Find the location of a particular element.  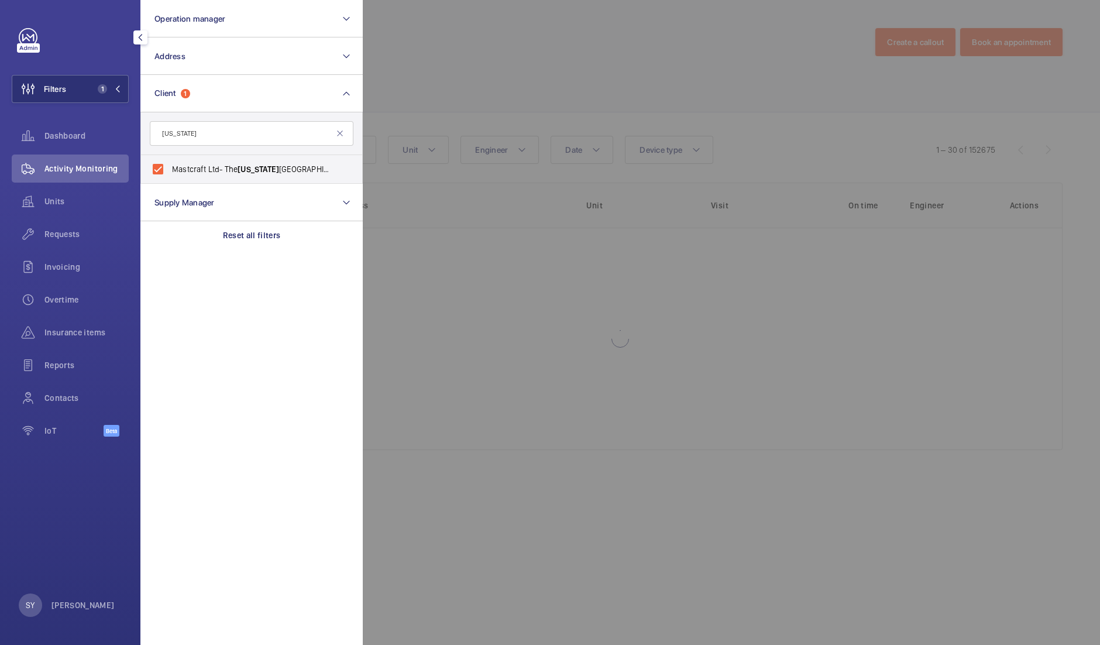

button: Filters1 is located at coordinates (70, 89).